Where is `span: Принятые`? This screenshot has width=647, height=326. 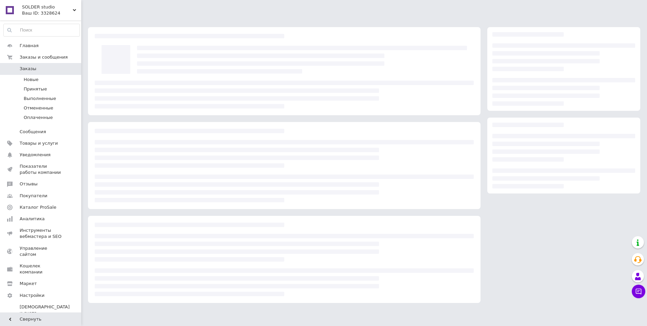
span: Принятые is located at coordinates (35, 89).